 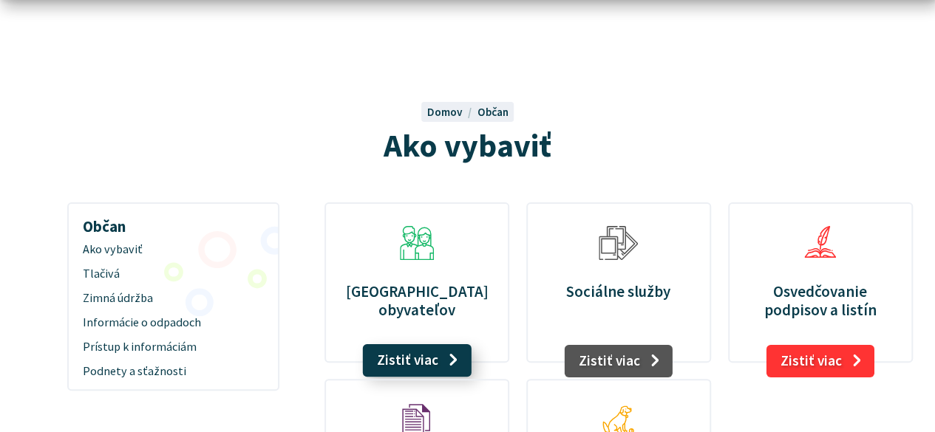 I want to click on p: Sociálne služby, so click(x=619, y=291).